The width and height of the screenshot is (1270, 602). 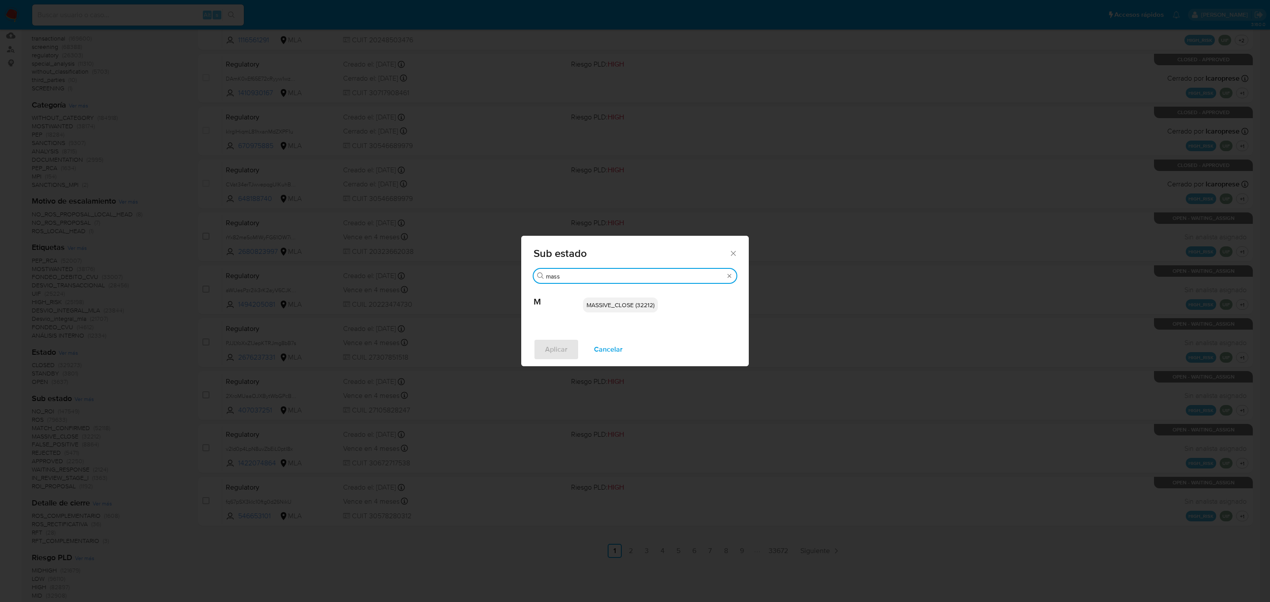 What do you see at coordinates (608, 350) in the screenshot?
I see `button: Cancelar` at bounding box center [608, 350].